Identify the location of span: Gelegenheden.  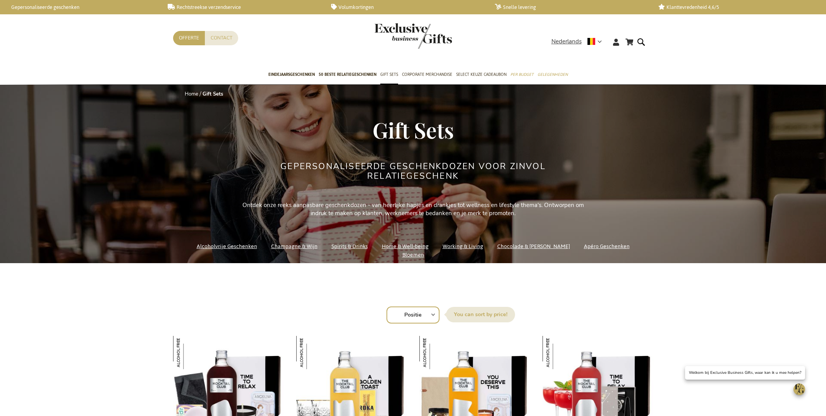
(552, 74).